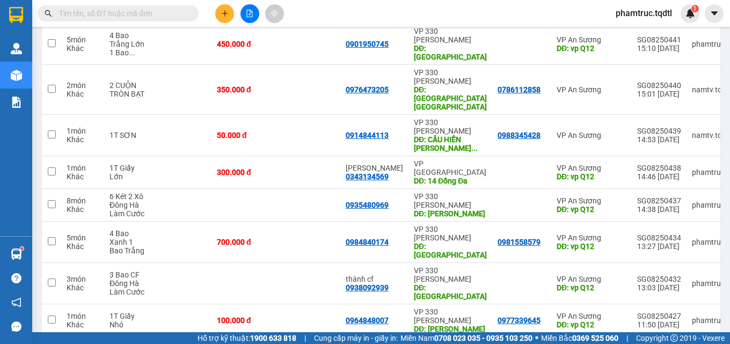 This screenshot has width=730, height=344. Describe the element at coordinates (450, 181) in the screenshot. I see `div: DĐ: 14 Đống Đa` at that location.